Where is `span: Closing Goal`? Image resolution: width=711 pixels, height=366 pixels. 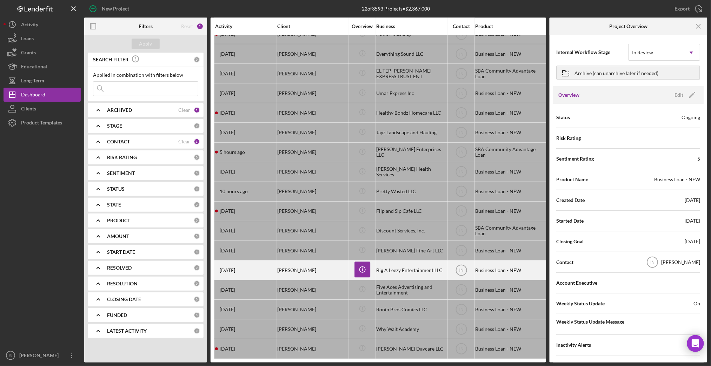 span: Closing Goal is located at coordinates (570, 242).